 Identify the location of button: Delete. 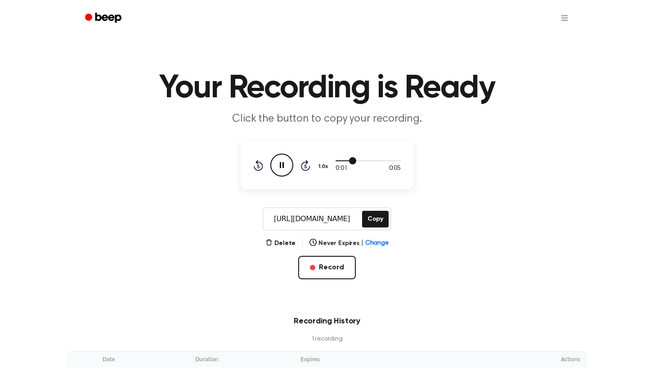
(280, 243).